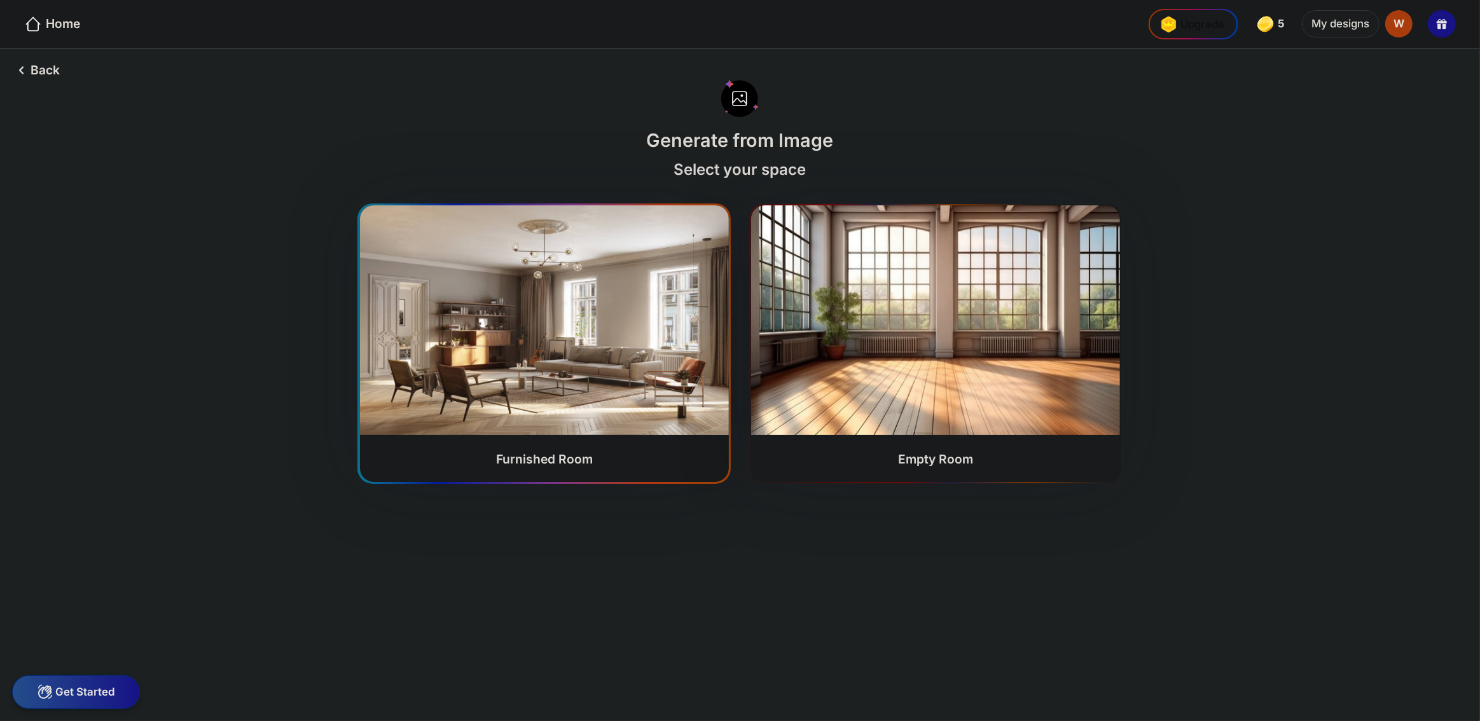 The width and height of the screenshot is (1480, 721). What do you see at coordinates (1168, 24) in the screenshot?
I see `img: upgrade-nav-btn-icon.gif` at bounding box center [1168, 24].